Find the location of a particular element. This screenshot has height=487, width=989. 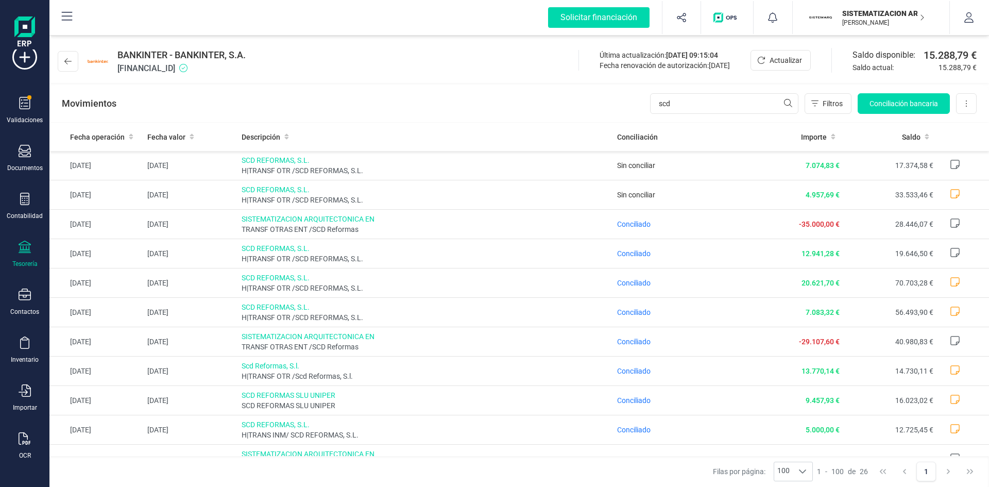

td: 40.980,83 € is located at coordinates (891, 342).